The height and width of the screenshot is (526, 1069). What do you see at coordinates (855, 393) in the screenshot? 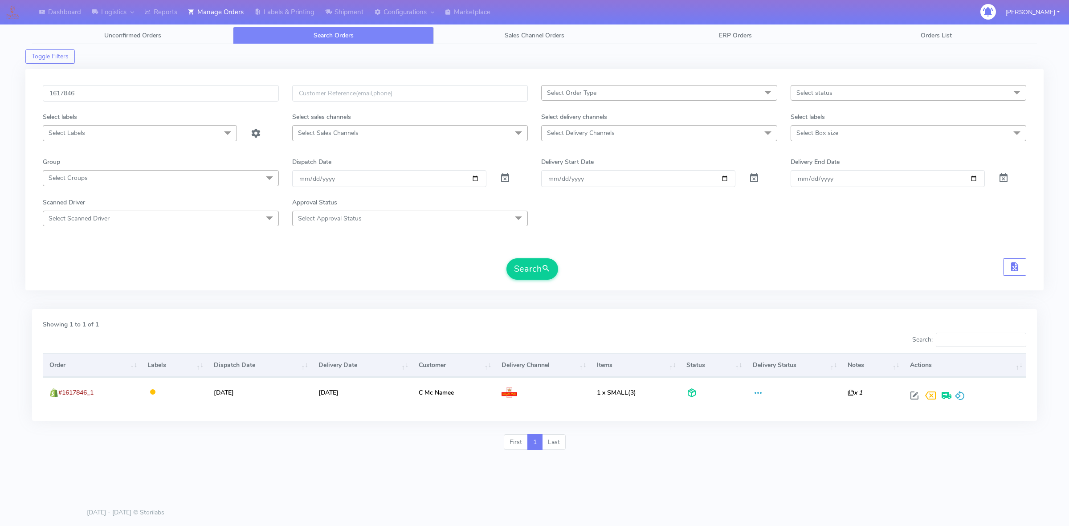
I see `i: x 1` at bounding box center [855, 393].